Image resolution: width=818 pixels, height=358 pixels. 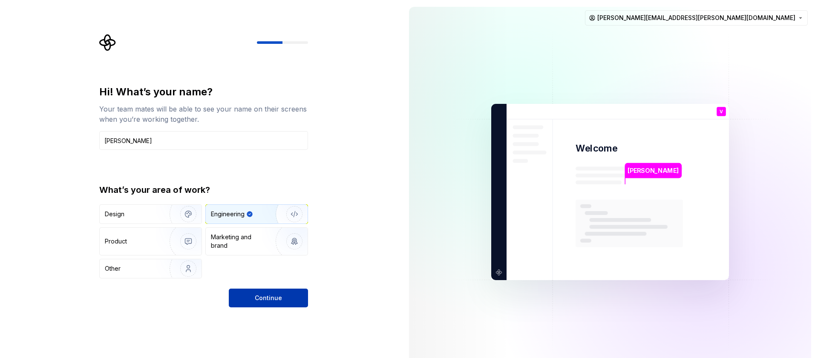 I want to click on span: Continue, so click(x=268, y=298).